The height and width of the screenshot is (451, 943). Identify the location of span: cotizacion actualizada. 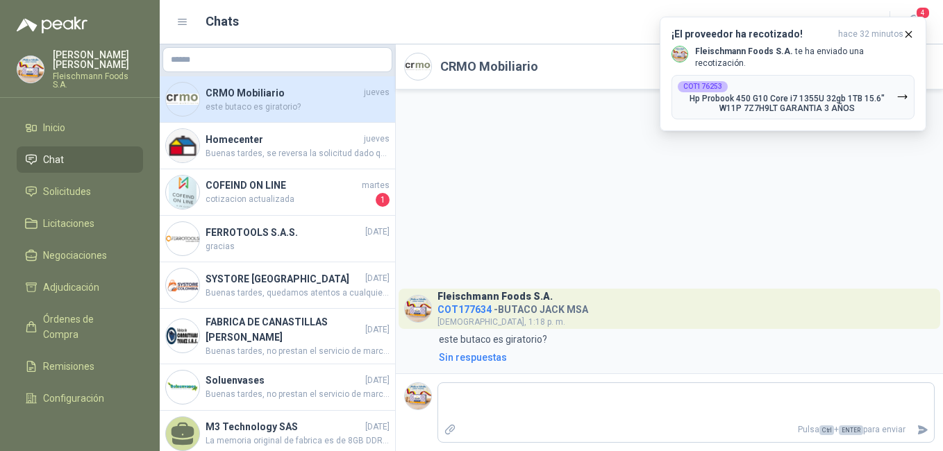
(289, 200).